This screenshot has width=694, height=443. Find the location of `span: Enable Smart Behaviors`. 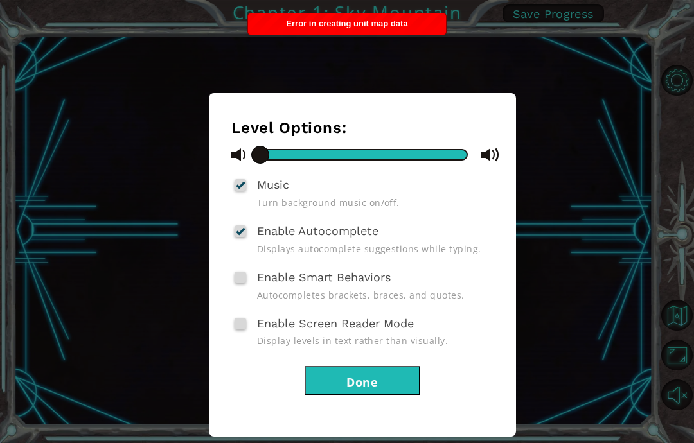

span: Enable Smart Behaviors is located at coordinates (324, 277).